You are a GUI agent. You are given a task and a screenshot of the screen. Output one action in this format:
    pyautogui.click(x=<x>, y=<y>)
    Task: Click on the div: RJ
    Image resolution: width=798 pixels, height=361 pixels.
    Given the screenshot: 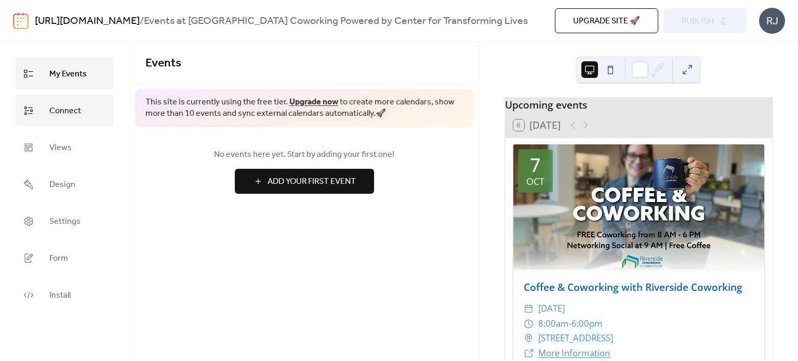 What is the action you would take?
    pyautogui.click(x=772, y=21)
    